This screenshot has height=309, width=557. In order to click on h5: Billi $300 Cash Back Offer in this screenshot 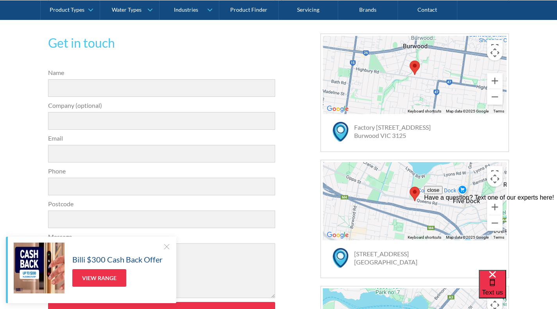, I will do `click(117, 259)`.